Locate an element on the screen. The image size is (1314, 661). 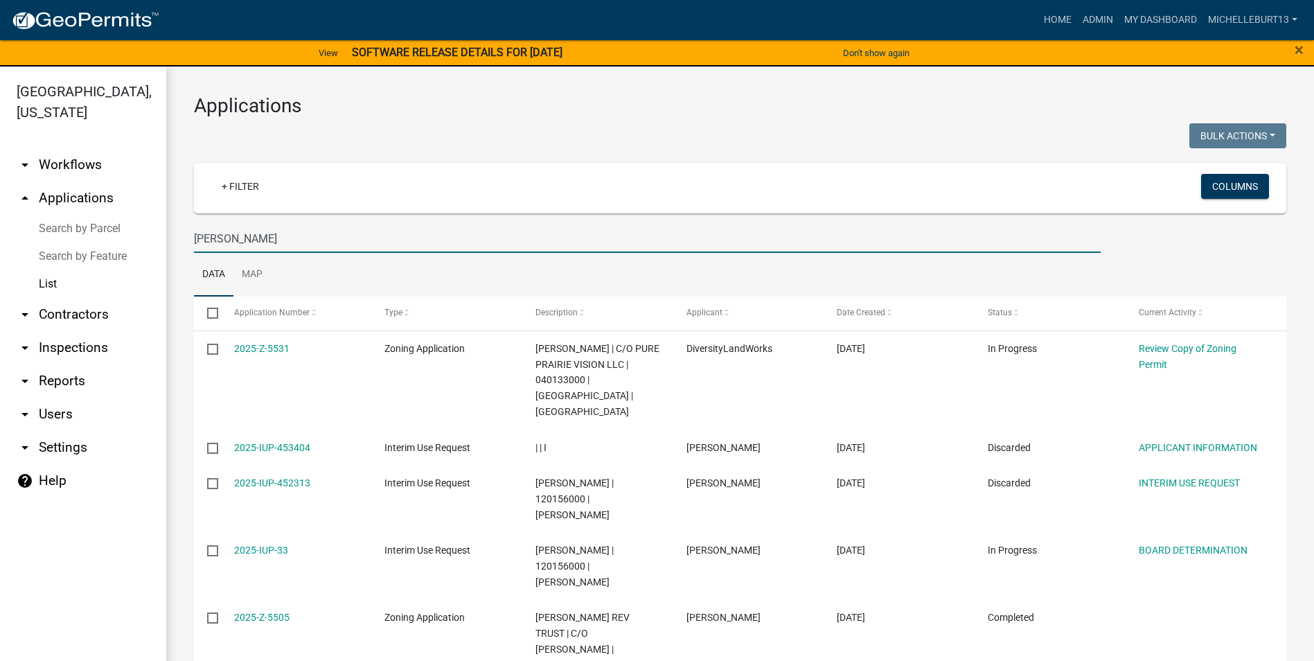
datatable-header-cell: Applicant is located at coordinates (748, 313).